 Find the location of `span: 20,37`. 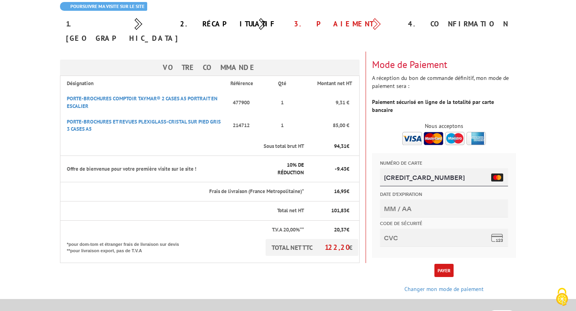

span: 20,37 is located at coordinates (340, 230).